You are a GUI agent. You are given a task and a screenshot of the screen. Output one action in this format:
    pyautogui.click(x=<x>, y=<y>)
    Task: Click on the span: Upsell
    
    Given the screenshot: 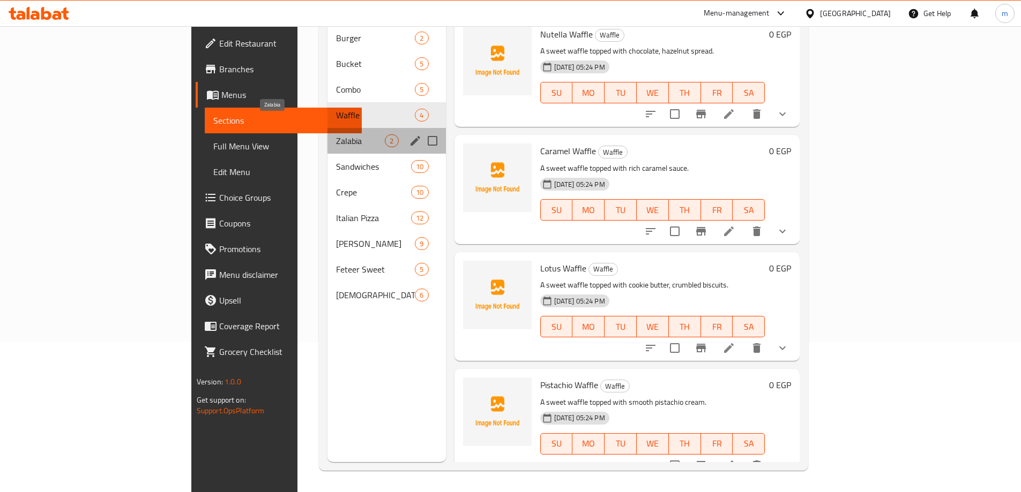 What is the action you would take?
    pyautogui.click(x=286, y=301)
    